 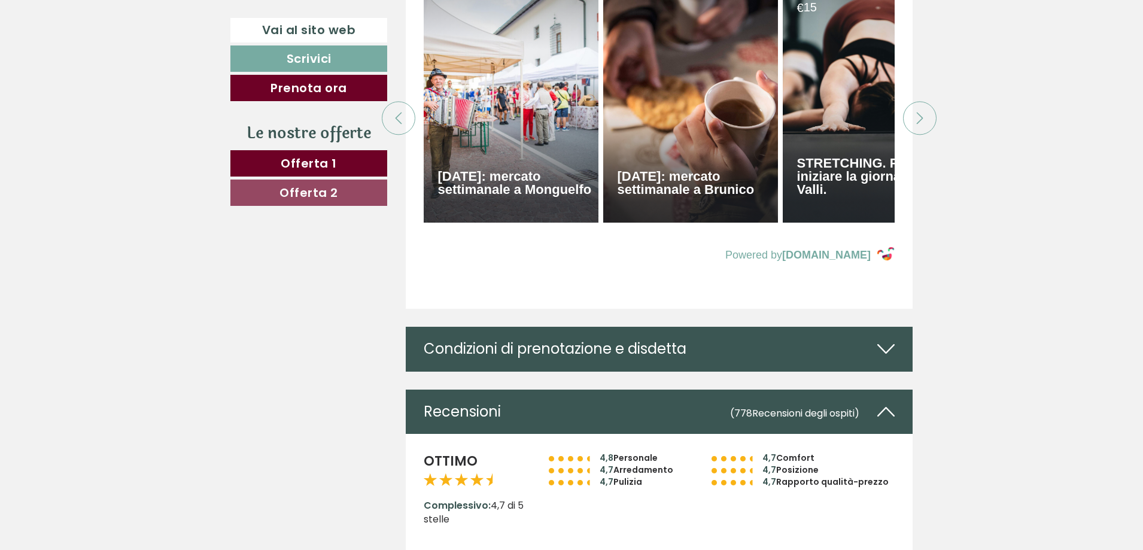 I want to click on li: Arredamento, so click(x=618, y=470).